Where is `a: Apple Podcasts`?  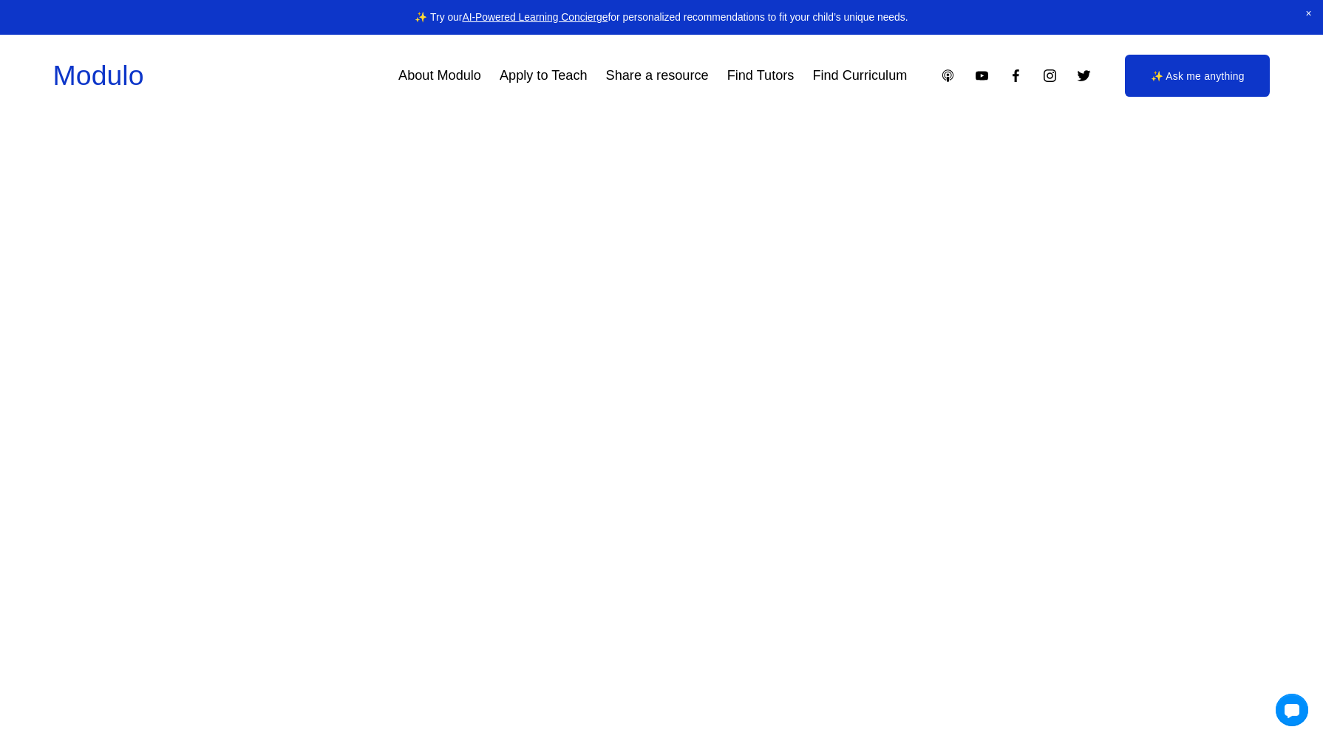
a: Apple Podcasts is located at coordinates (948, 75).